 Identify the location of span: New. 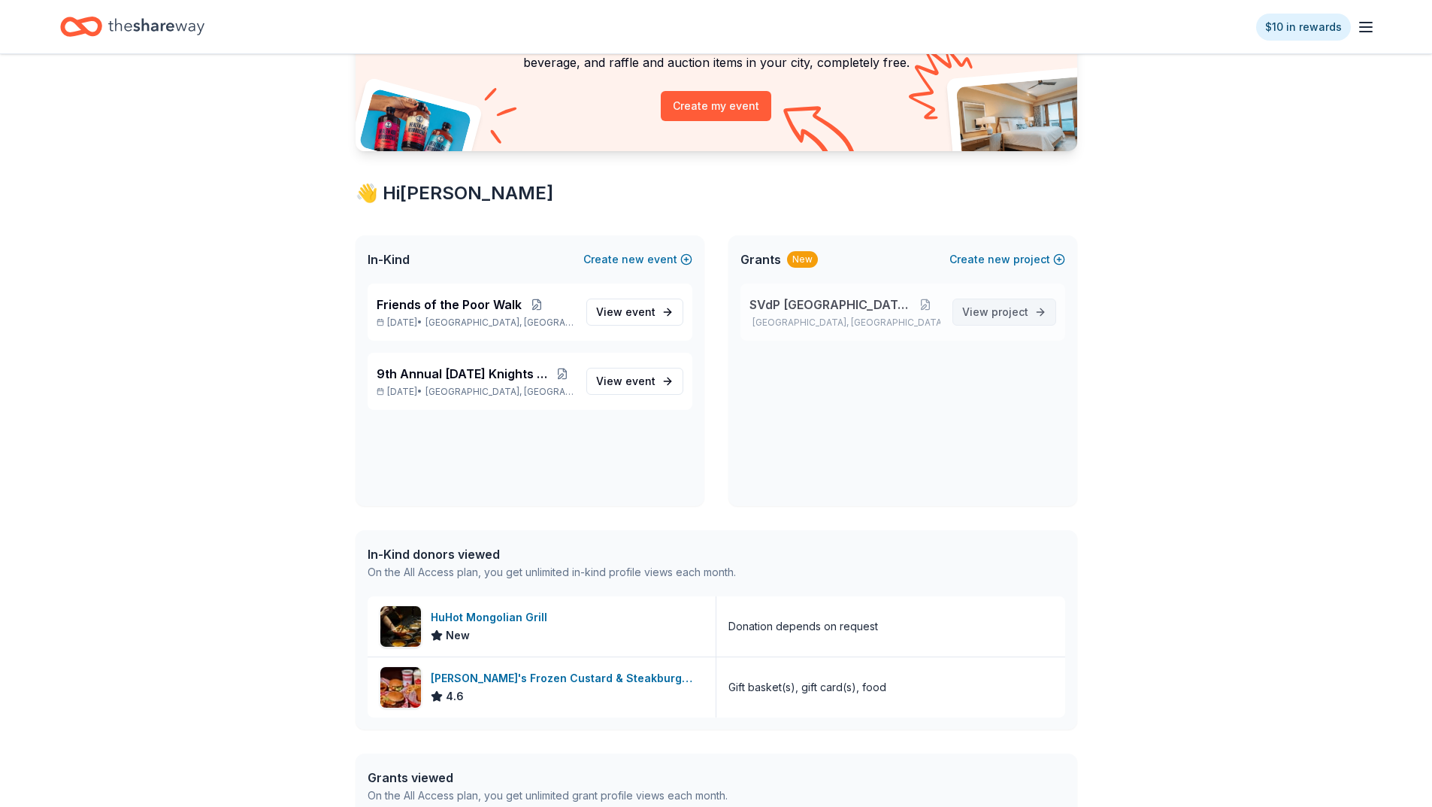
(458, 635).